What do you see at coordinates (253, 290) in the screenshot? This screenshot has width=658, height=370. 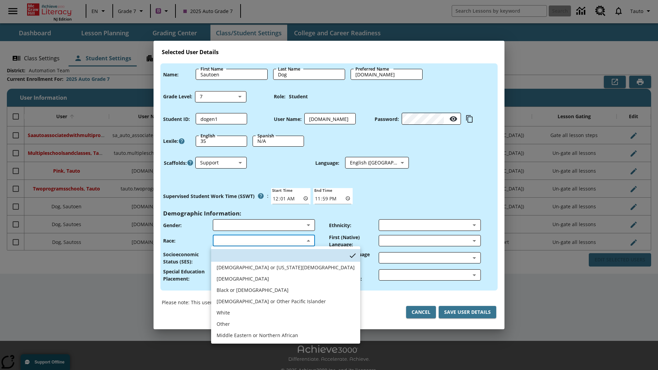 I see `div: Black or African American` at bounding box center [253, 290].